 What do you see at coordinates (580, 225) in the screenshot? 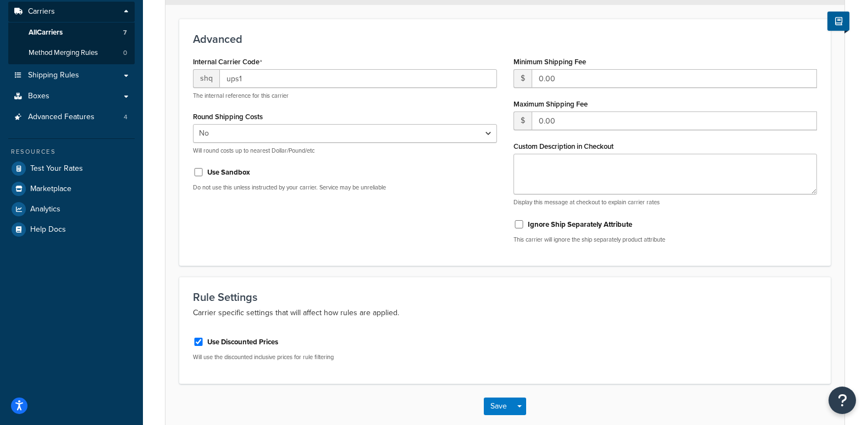
I see `label: Ignore Ship Separately Attribute` at bounding box center [580, 225].